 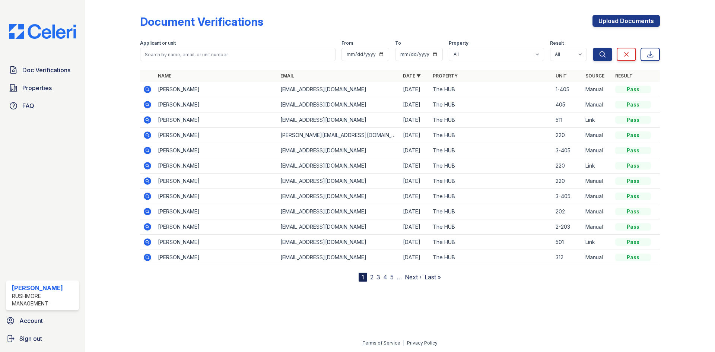 I want to click on td: 511, so click(x=568, y=120).